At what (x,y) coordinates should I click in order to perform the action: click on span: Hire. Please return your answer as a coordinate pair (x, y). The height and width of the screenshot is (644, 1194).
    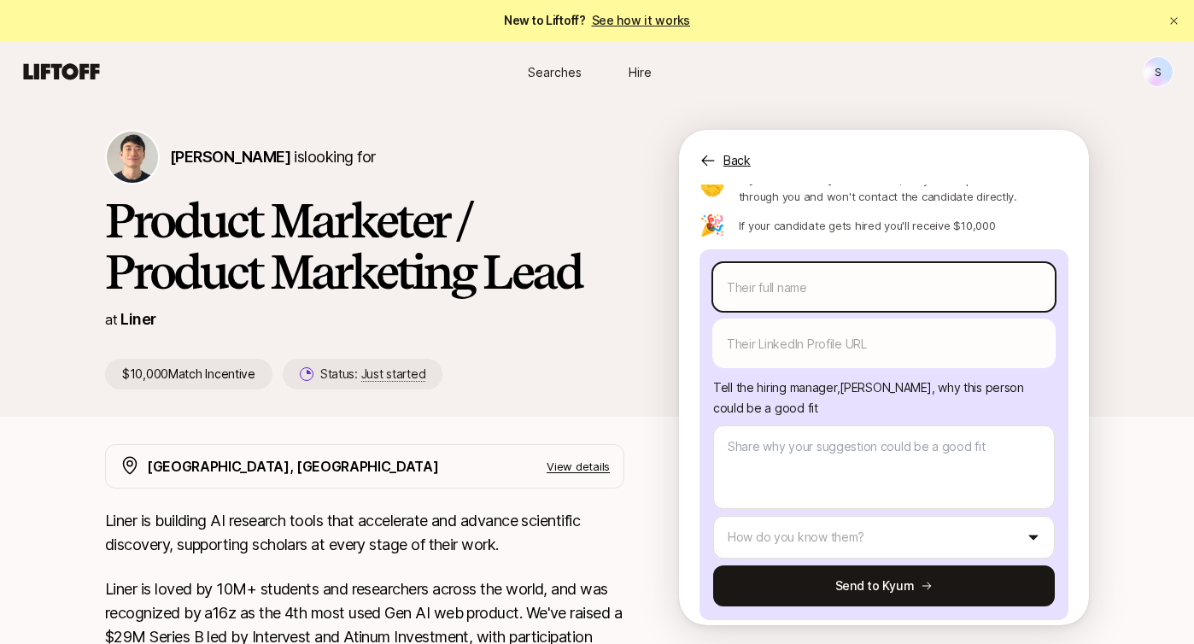
    Looking at the image, I should click on (640, 72).